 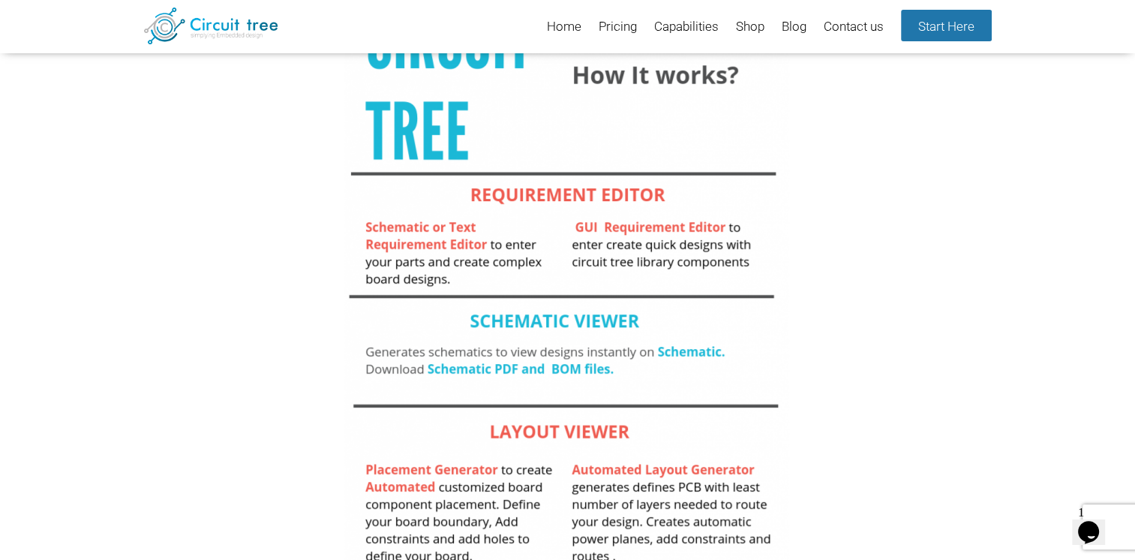 I want to click on a: Pricing, so click(x=617, y=27).